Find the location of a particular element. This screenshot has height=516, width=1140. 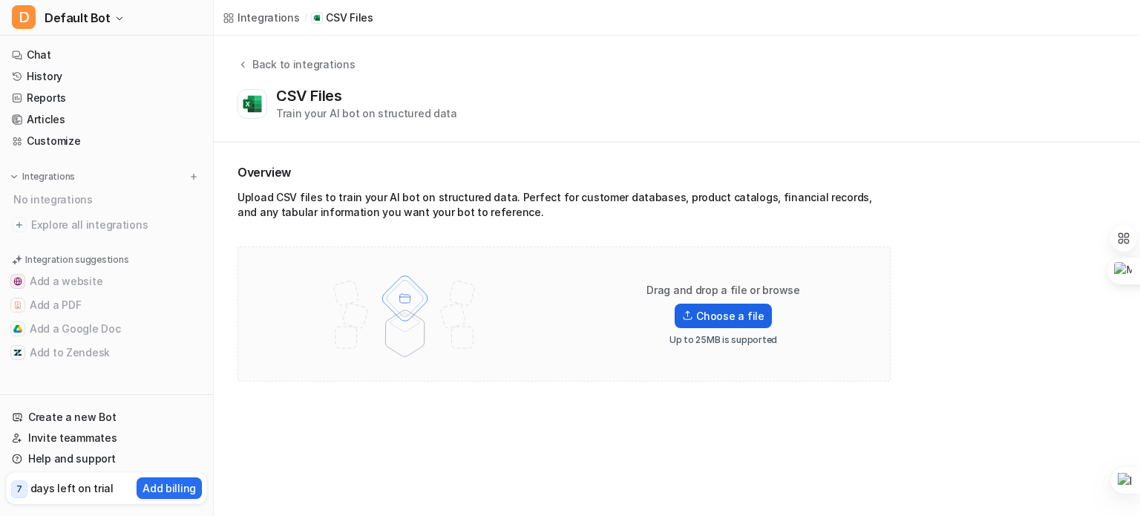

div: Upload CSV files to train your AI bot on structured data. Perfect for customer databases, product... is located at coordinates (564, 208).